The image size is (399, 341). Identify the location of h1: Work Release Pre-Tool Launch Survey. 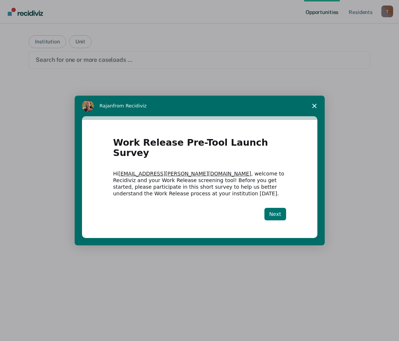
(200, 150).